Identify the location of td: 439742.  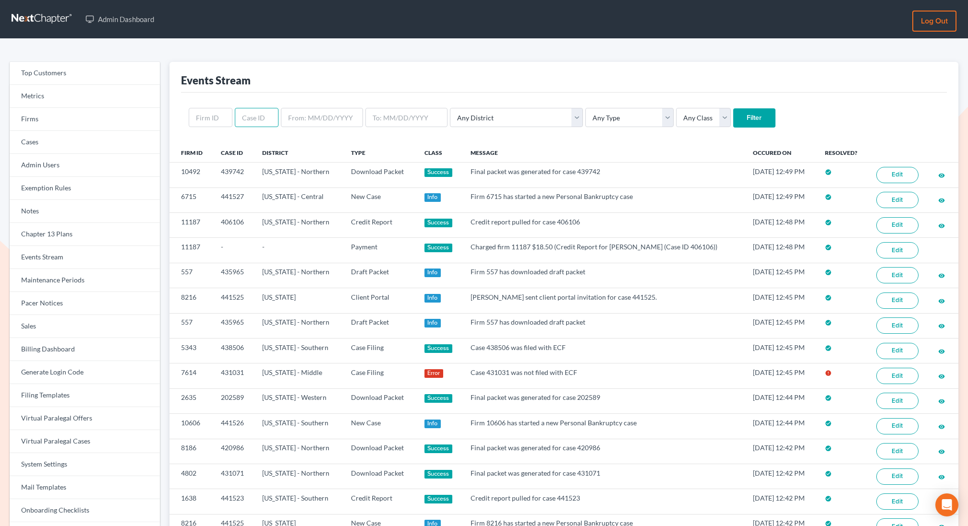
(234, 175).